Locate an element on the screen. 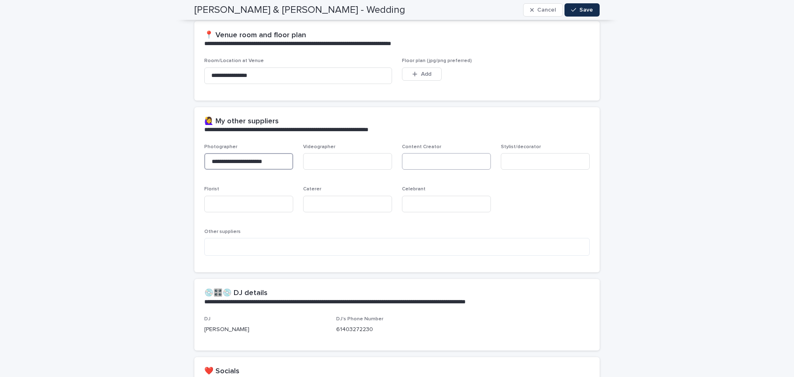 The width and height of the screenshot is (794, 377). p: 61403272230 is located at coordinates (397, 329).